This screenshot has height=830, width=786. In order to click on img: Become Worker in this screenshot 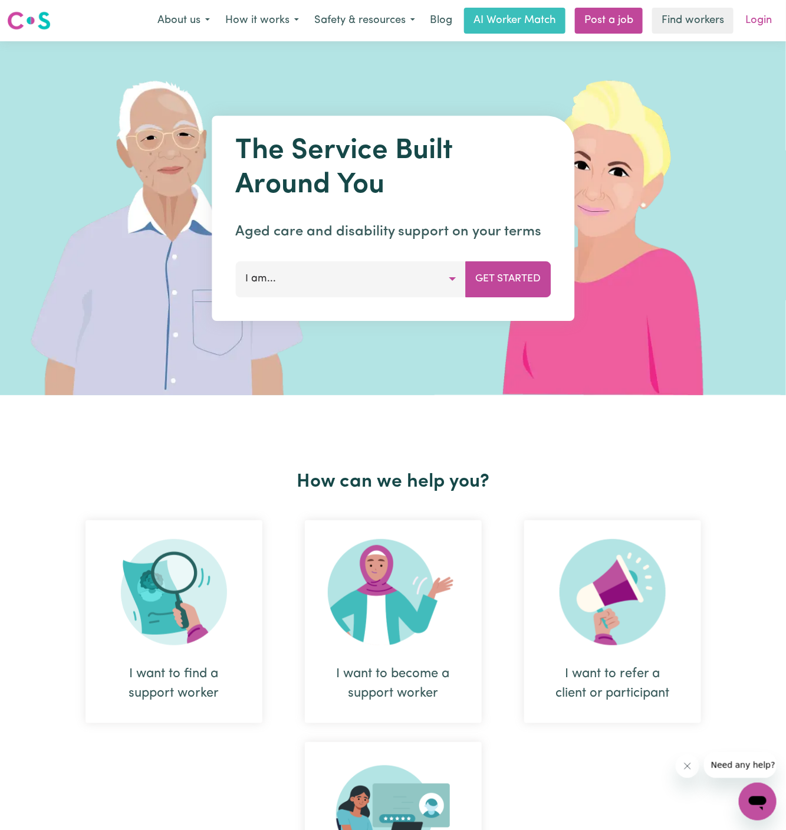, I will do `click(393, 592)`.